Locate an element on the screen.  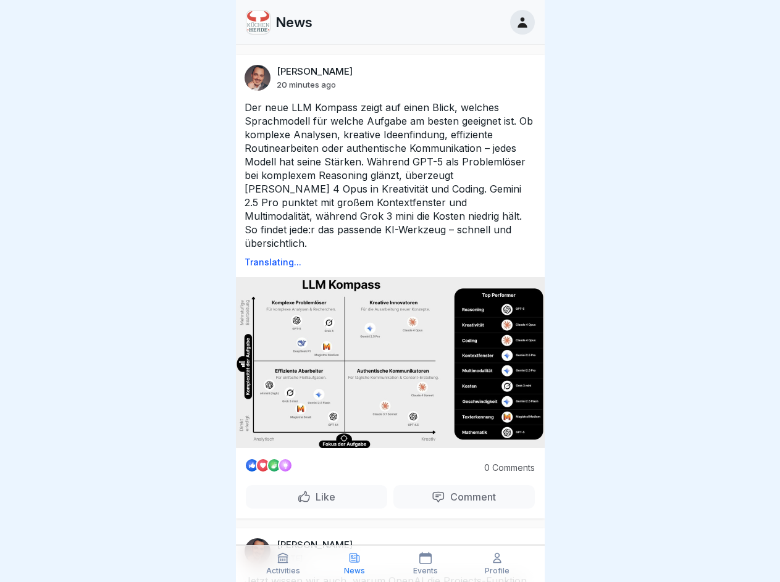
p: 0 Comments is located at coordinates (501, 468).